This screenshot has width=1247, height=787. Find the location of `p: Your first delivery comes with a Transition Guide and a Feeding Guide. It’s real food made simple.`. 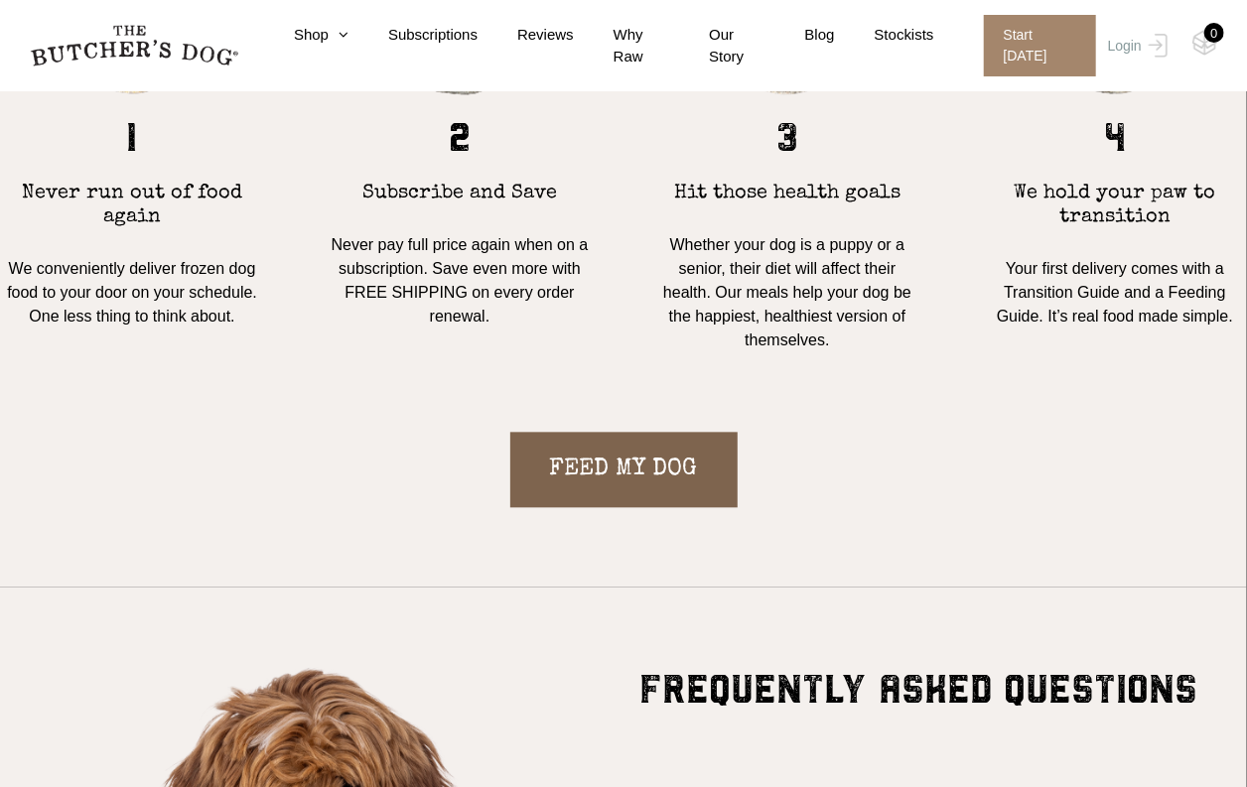

p: Your first delivery comes with a Transition Guide and a Feeding Guide. It’s real food made simple. is located at coordinates (1115, 293).